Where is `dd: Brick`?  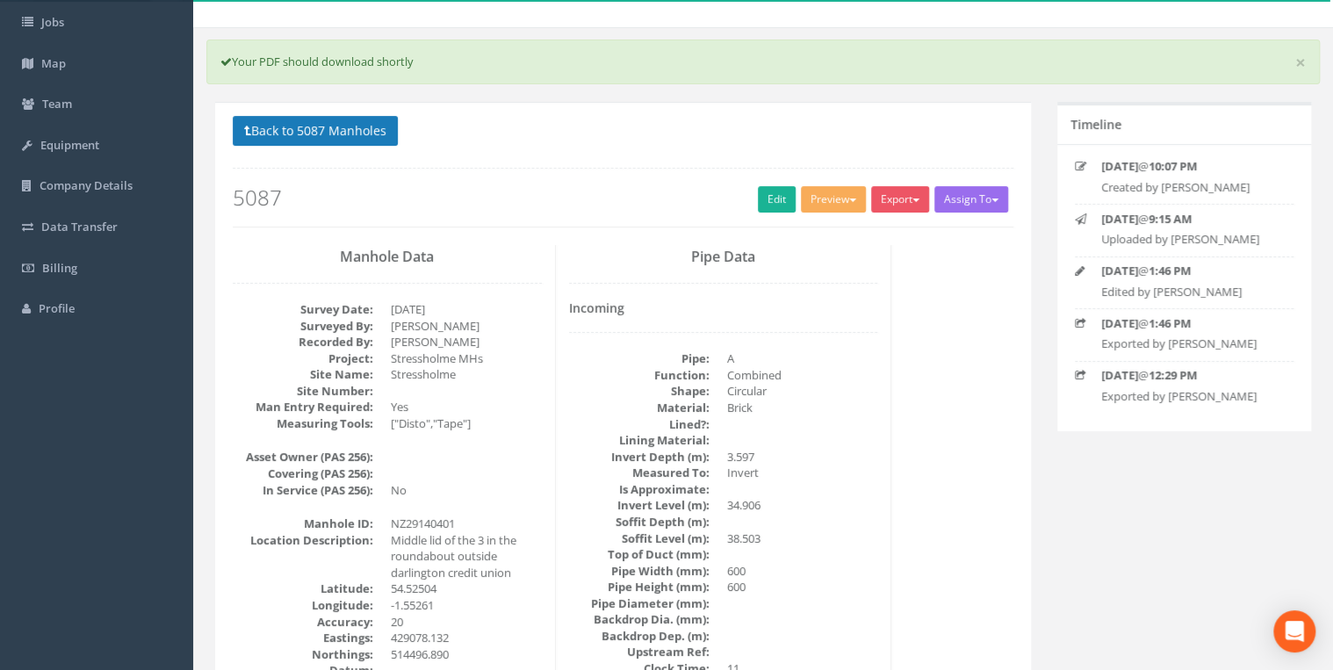
dd: Brick is located at coordinates (803, 407).